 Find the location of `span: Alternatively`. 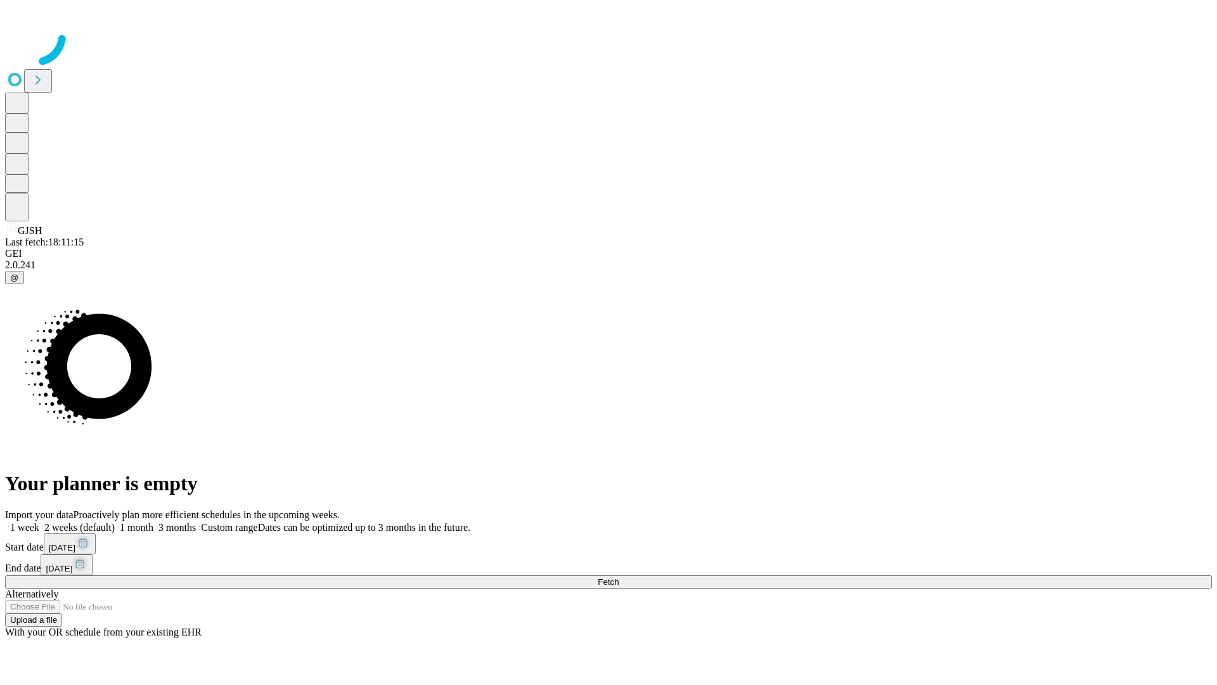

span: Alternatively is located at coordinates (32, 593).